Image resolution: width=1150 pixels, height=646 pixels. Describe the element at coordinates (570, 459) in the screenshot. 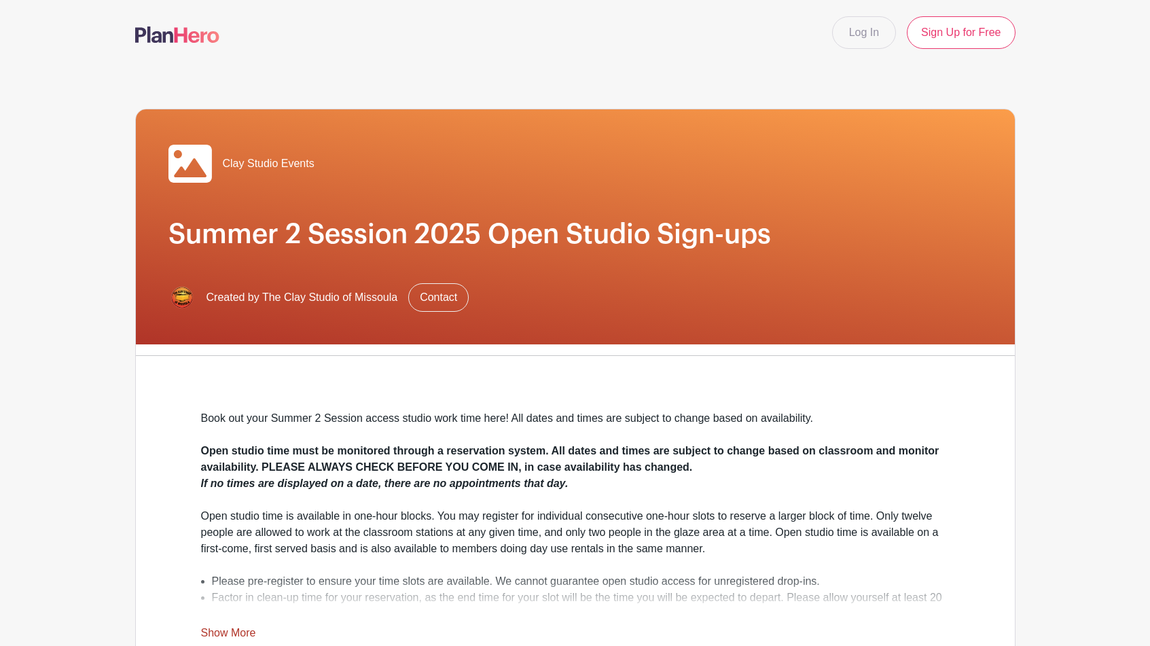

I see `strong: Open studio time must be monitored through a reservation system. All dates and times are subject ...` at that location.